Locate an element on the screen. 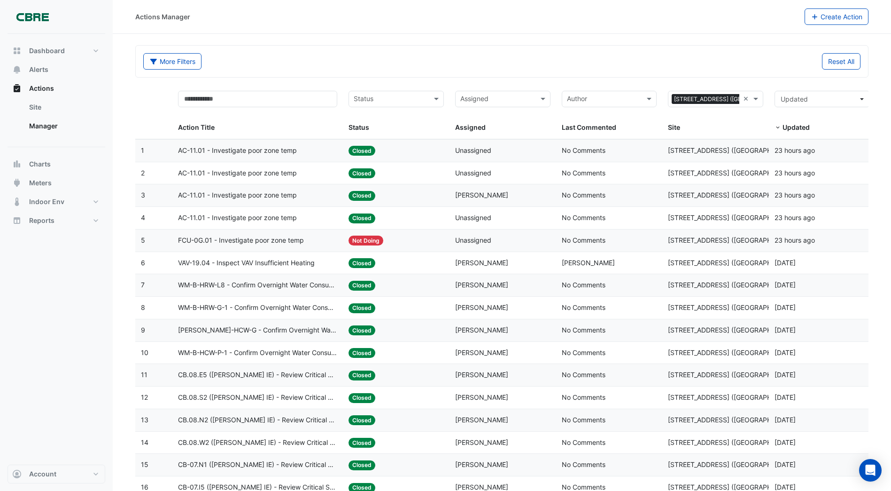  span: 2025-08-14T09:06:33.015 is located at coordinates (785, 442).